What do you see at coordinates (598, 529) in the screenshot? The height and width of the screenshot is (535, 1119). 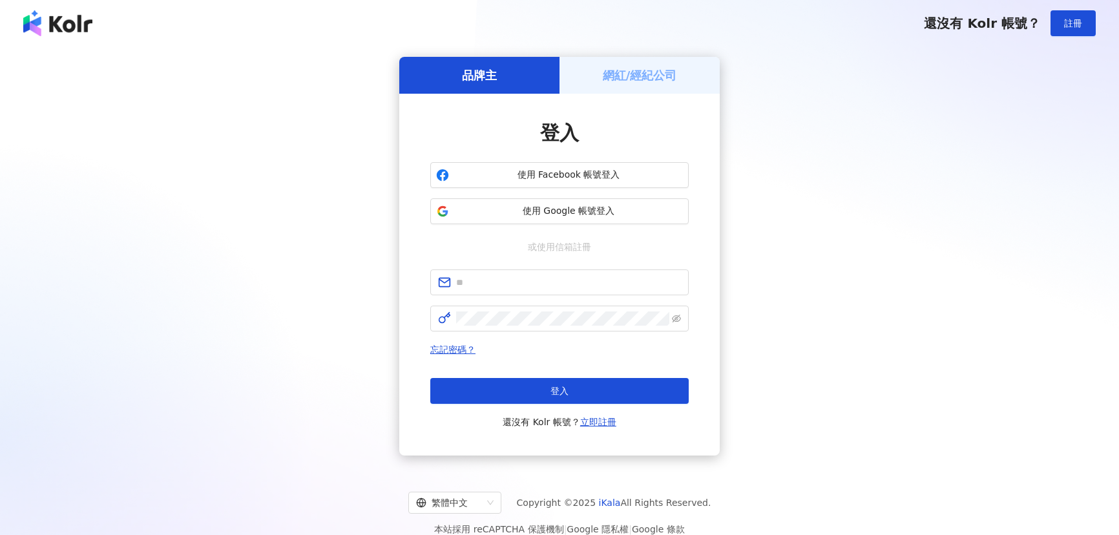 I see `a: Google 隱私權` at bounding box center [598, 529].